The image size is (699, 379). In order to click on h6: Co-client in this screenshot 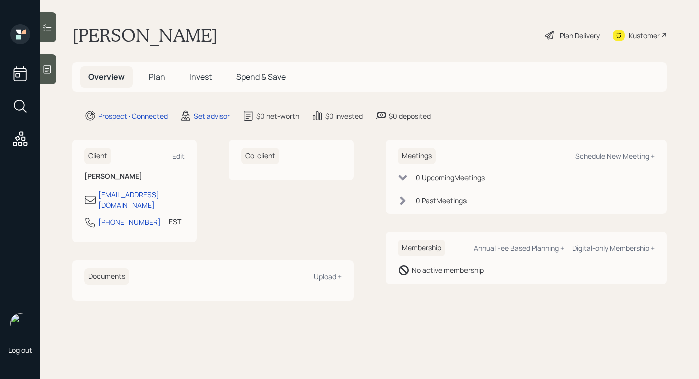, I will do `click(260, 156)`.